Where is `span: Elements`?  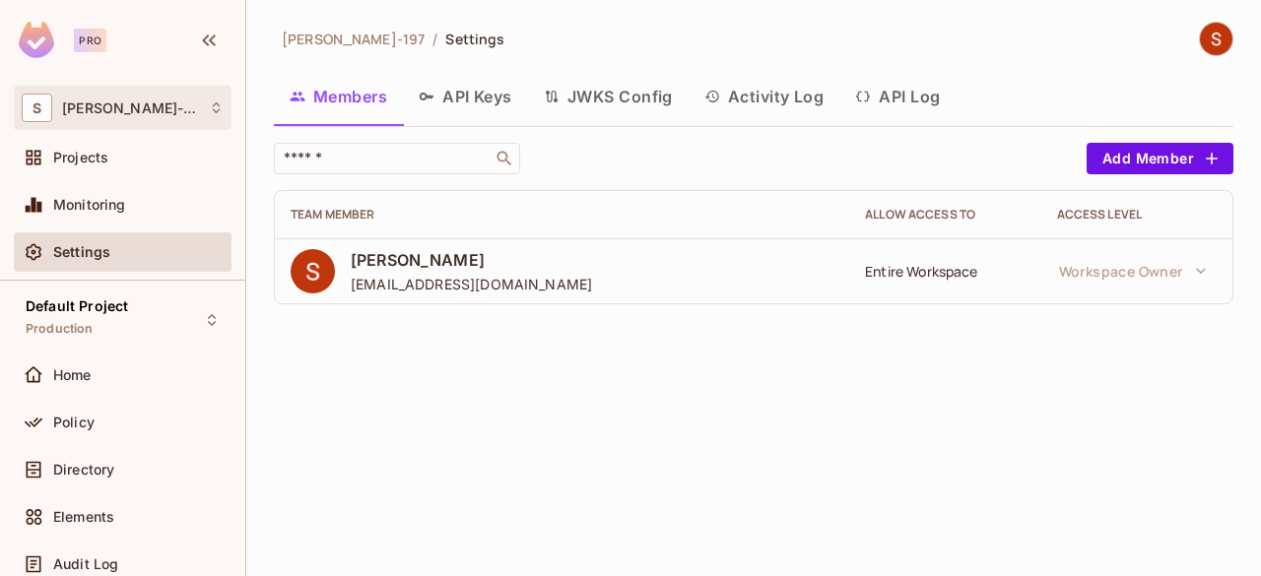 span: Elements is located at coordinates (84, 517).